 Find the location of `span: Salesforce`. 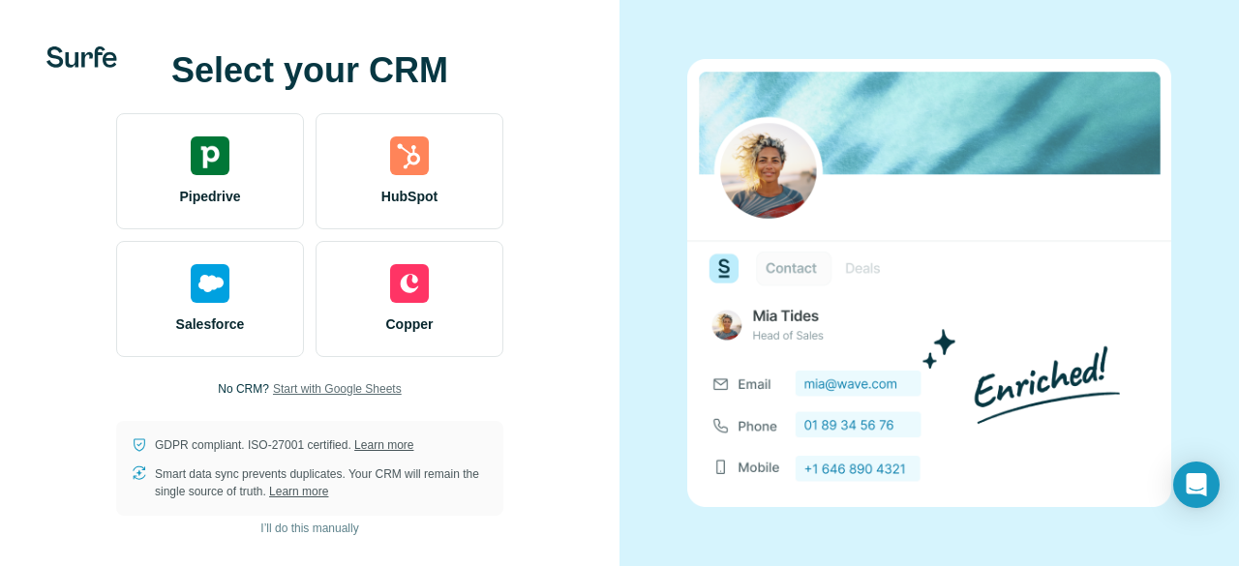

span: Salesforce is located at coordinates (210, 324).